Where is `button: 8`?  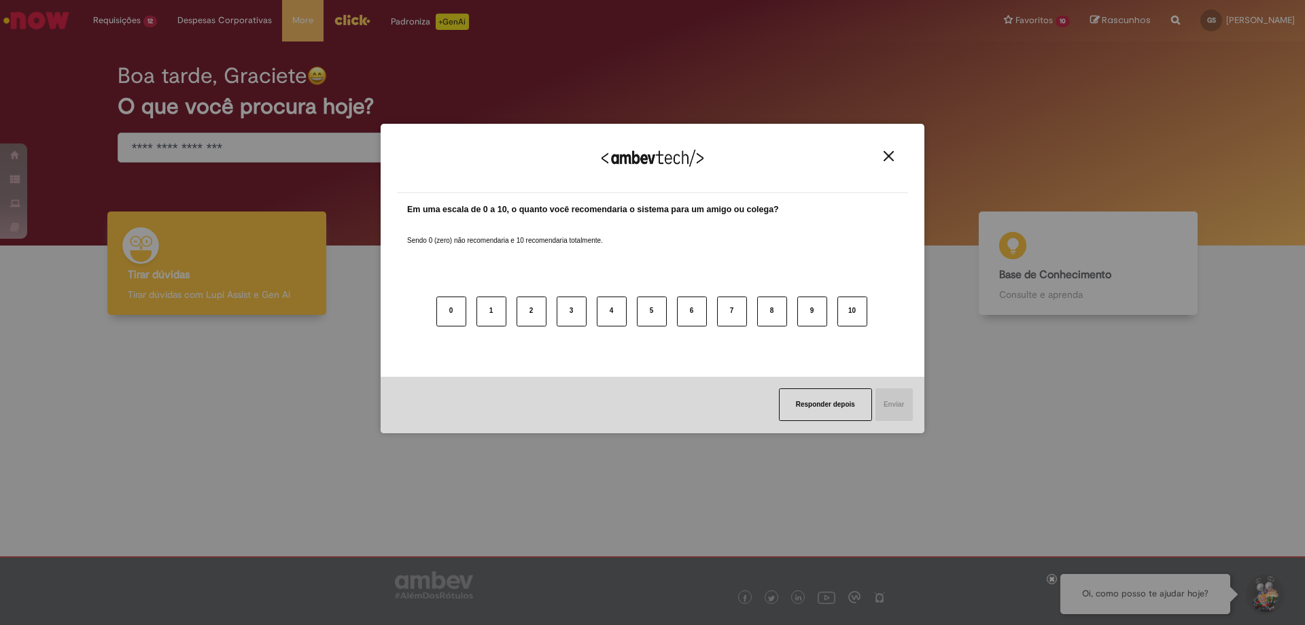 button: 8 is located at coordinates (772, 311).